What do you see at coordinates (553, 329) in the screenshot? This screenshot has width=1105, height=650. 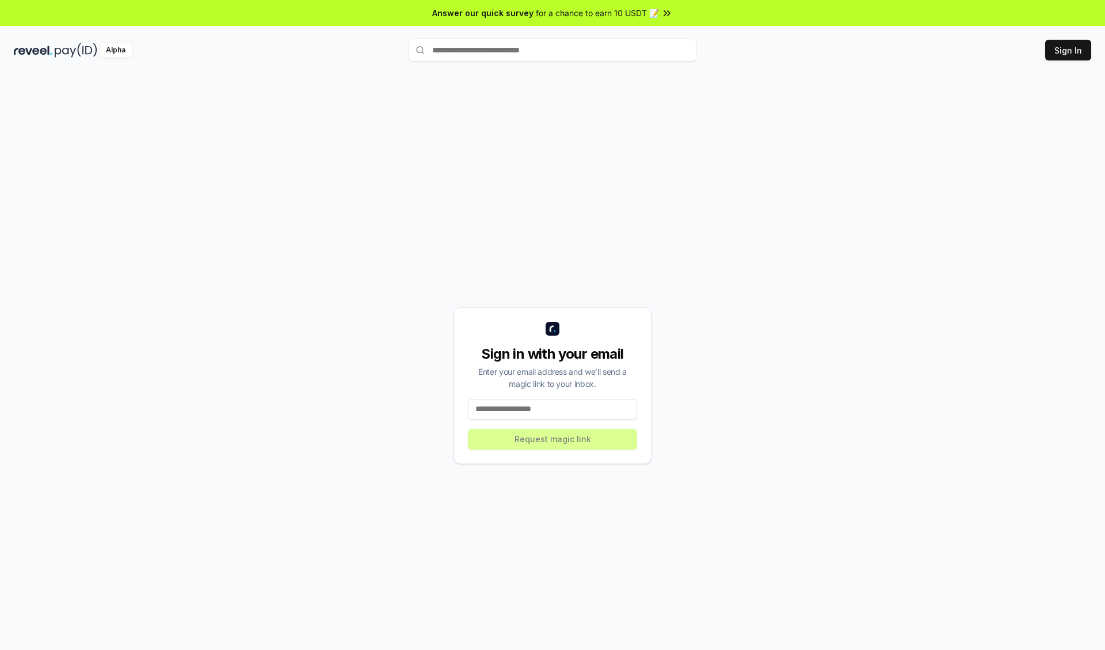 I see `img: logo_small` at bounding box center [553, 329].